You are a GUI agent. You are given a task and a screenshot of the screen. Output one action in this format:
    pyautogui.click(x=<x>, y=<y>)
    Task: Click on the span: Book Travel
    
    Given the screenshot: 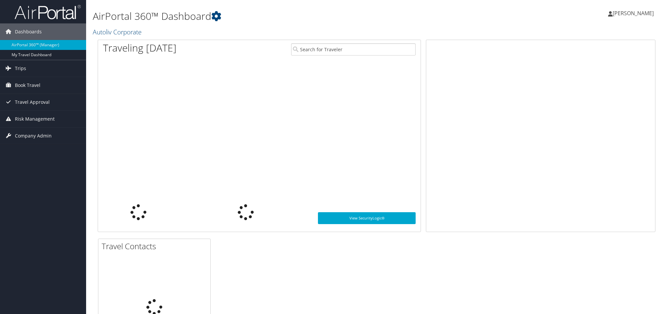 What is the action you would take?
    pyautogui.click(x=27, y=85)
    